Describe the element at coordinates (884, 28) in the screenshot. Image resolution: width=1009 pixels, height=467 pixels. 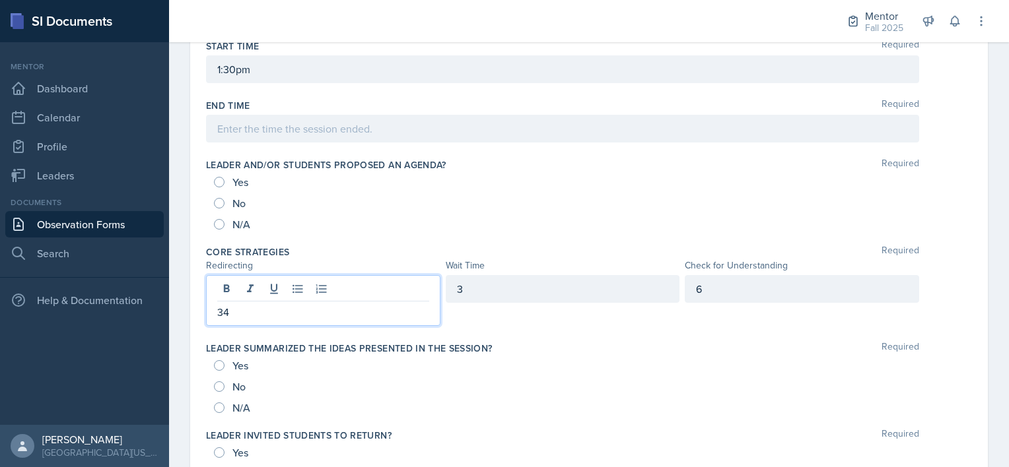
I see `div: Fall 2025` at that location.